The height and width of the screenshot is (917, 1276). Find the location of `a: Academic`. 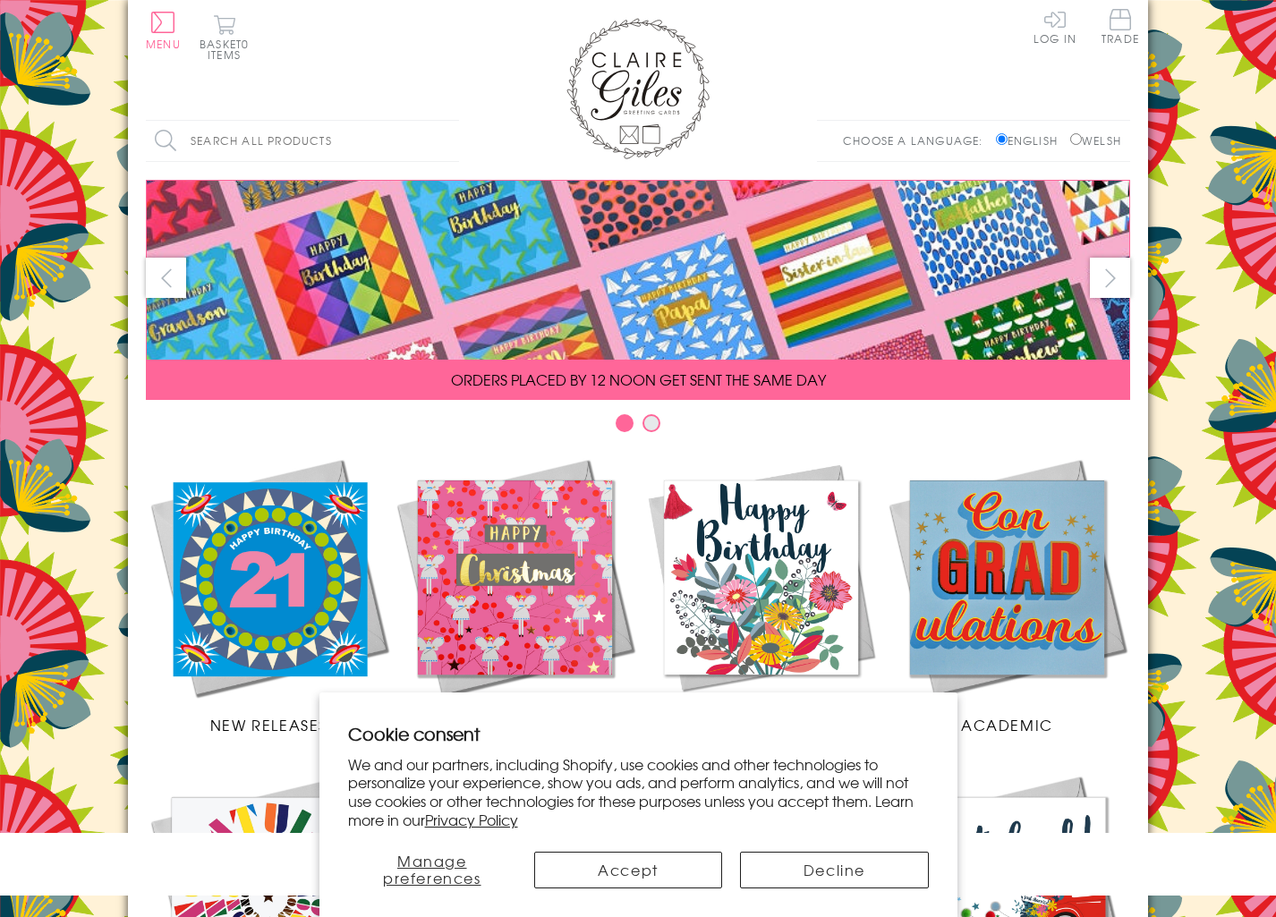

a: Academic is located at coordinates (1007, 595).